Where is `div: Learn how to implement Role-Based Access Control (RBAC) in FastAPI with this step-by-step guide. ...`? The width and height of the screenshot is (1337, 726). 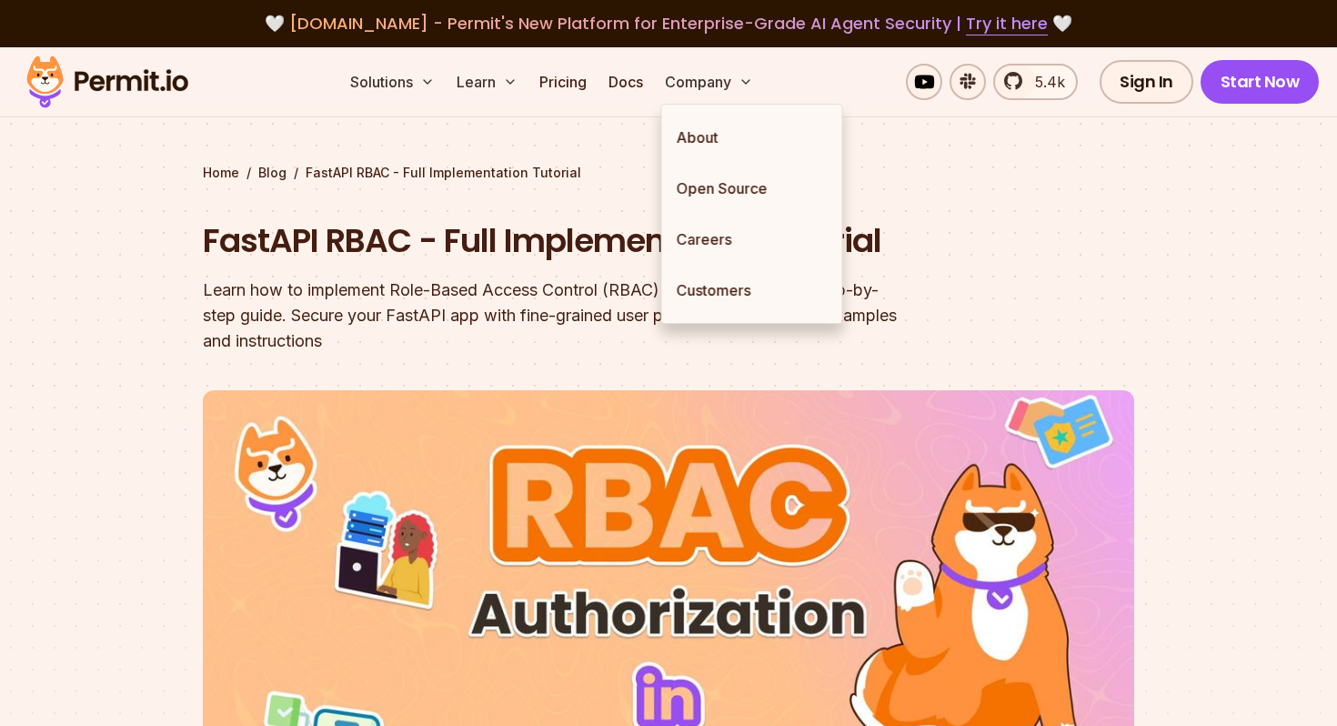
div: Learn how to implement Role-Based Access Control (RBAC) in FastAPI with this step-by-step guide. ... is located at coordinates (552, 316).